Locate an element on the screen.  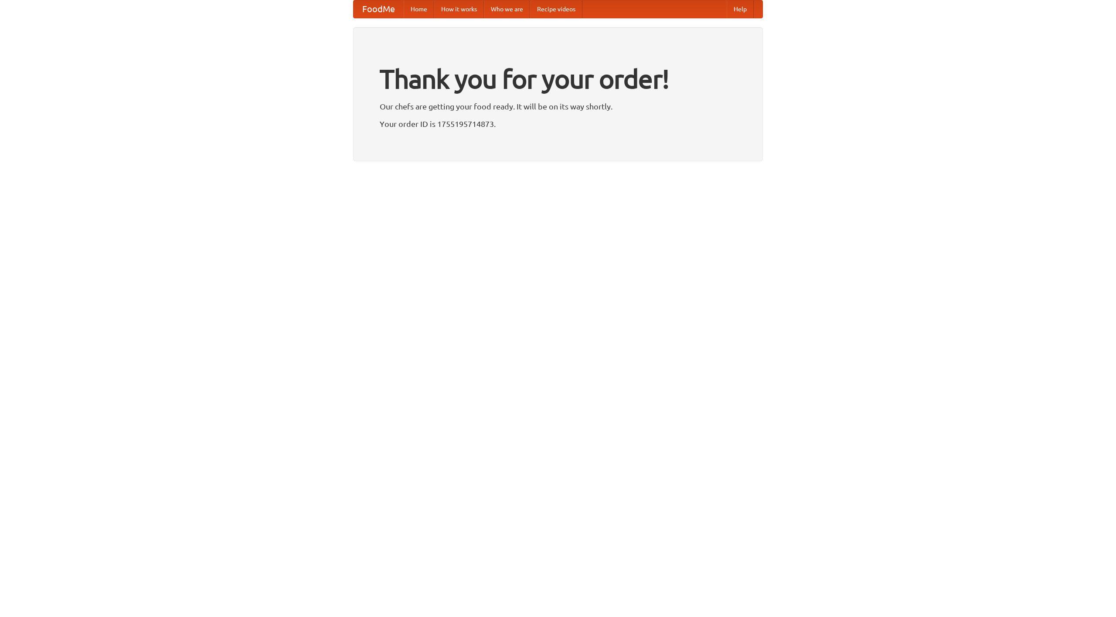
a: Home is located at coordinates (419, 9).